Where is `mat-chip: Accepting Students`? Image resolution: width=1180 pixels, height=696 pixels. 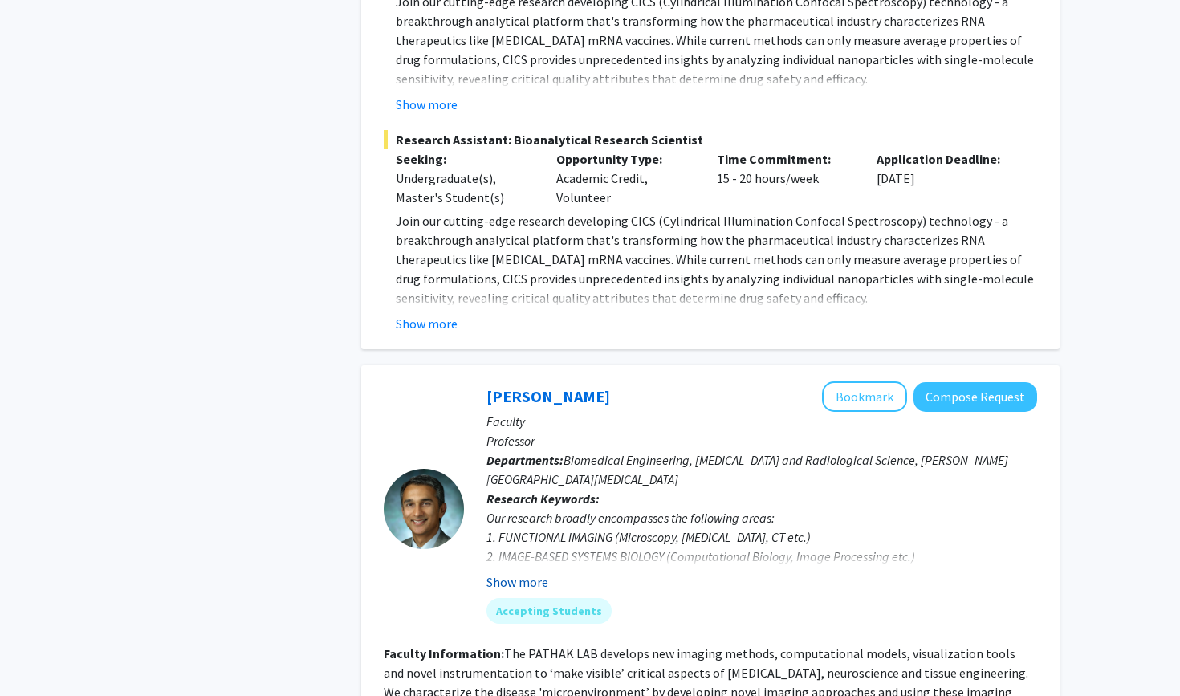 mat-chip: Accepting Students is located at coordinates (549, 611).